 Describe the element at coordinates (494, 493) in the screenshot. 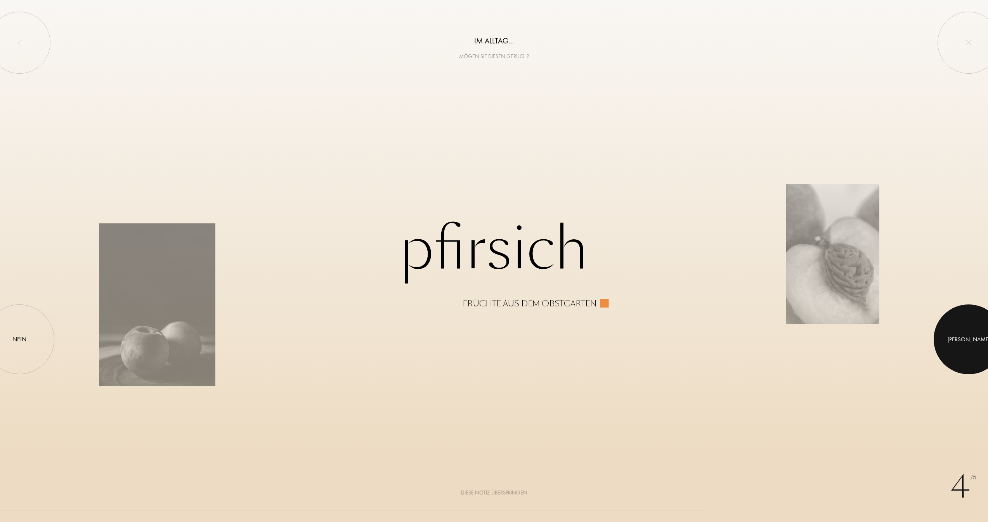

I see `div: Diese Notiz überspringen` at that location.